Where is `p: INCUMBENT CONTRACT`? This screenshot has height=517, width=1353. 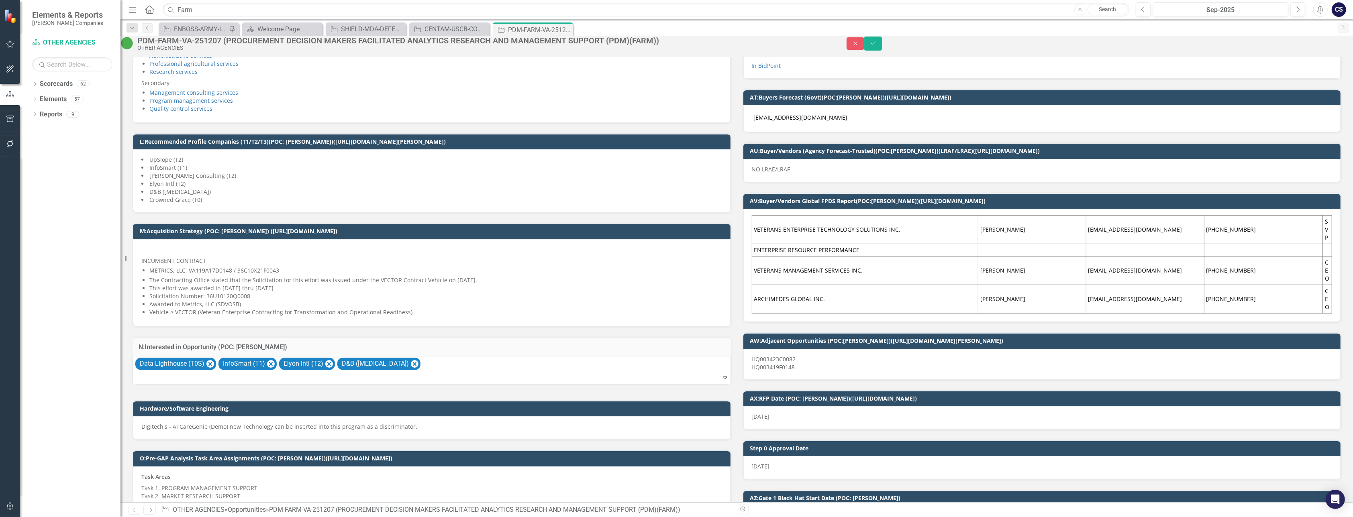
p: INCUMBENT CONTRACT is located at coordinates (432, 260).